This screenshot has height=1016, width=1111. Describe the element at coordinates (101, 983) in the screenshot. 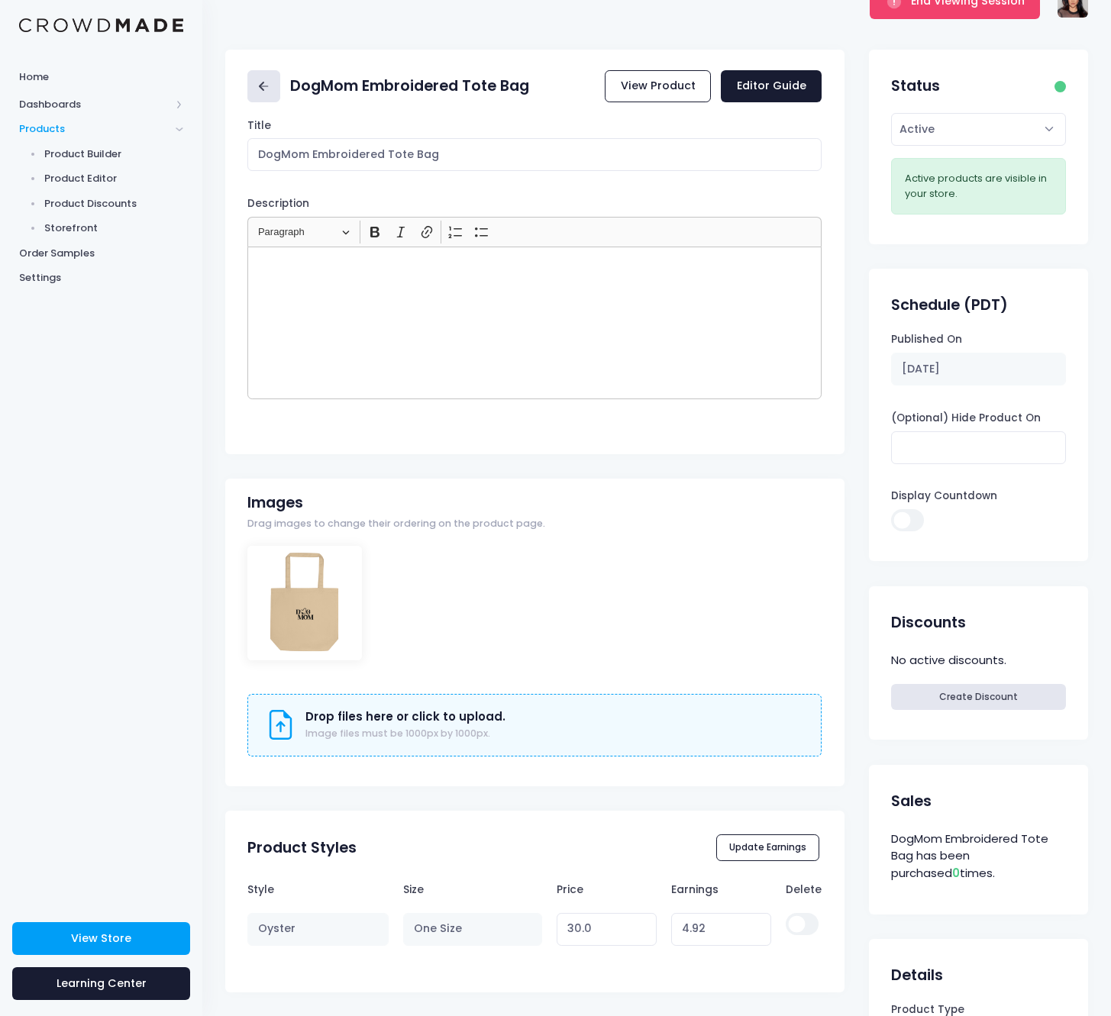

I see `a: Learning Center` at that location.